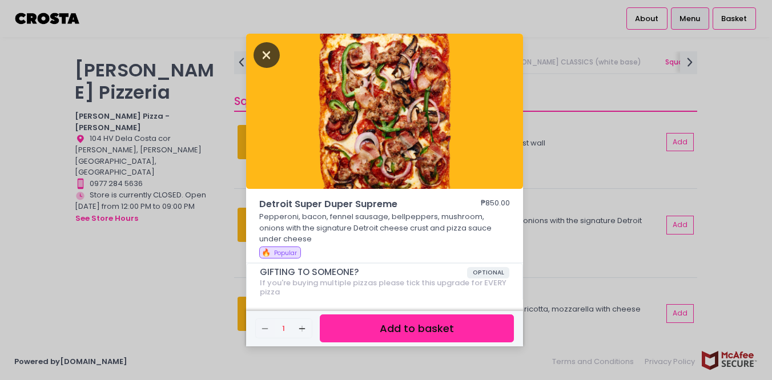  I want to click on span: Detroit Super Duper Supreme, so click(353, 204).